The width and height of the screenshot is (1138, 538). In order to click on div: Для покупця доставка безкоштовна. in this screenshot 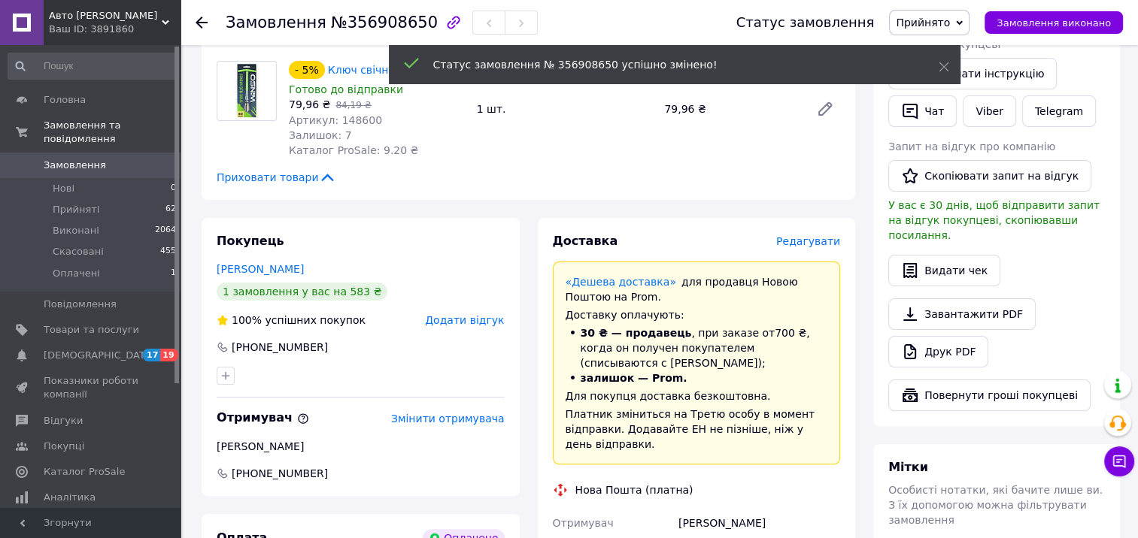, I will do `click(696, 396)`.